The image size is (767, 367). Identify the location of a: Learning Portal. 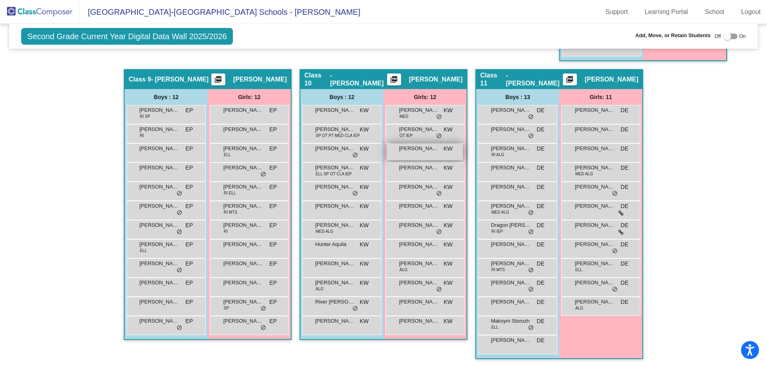
(666, 12).